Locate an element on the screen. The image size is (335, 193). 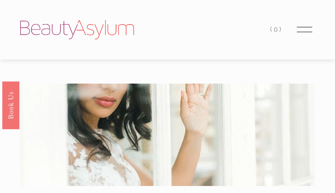
a: Book Us is located at coordinates (11, 105).